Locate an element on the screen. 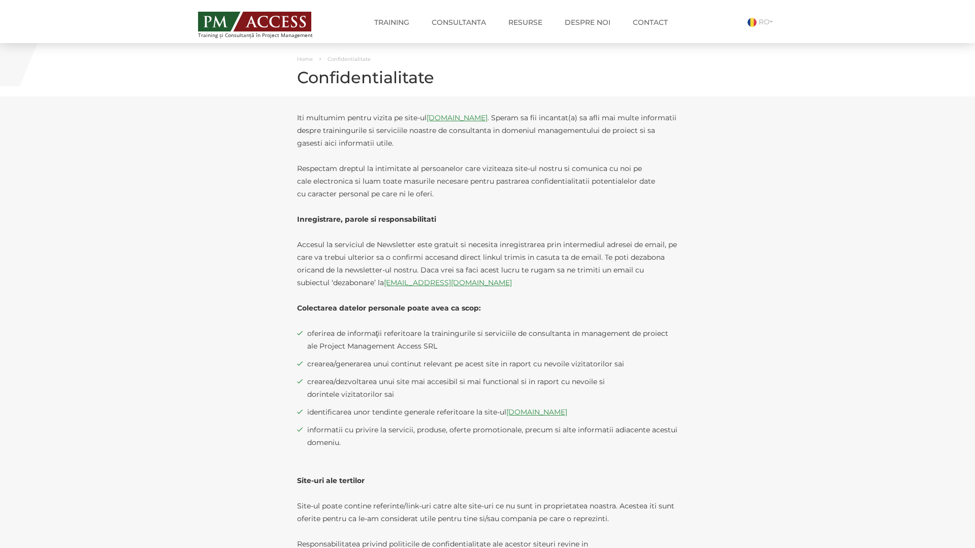  a: Resurse is located at coordinates (525, 22).